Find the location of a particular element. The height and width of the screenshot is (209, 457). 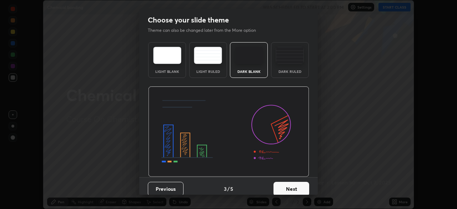

img: darkThemeBanner.d06ce4a2.svg is located at coordinates (229, 132).